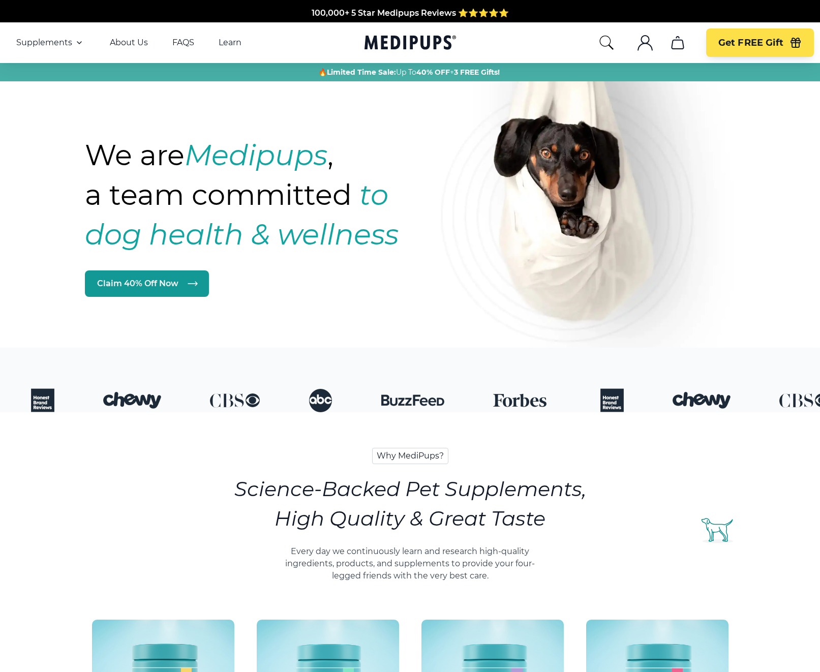 The height and width of the screenshot is (672, 820). What do you see at coordinates (410, 504) in the screenshot?
I see `h2: Science-Backed Pet Supplements, High Quality & Great Taste` at bounding box center [410, 504].